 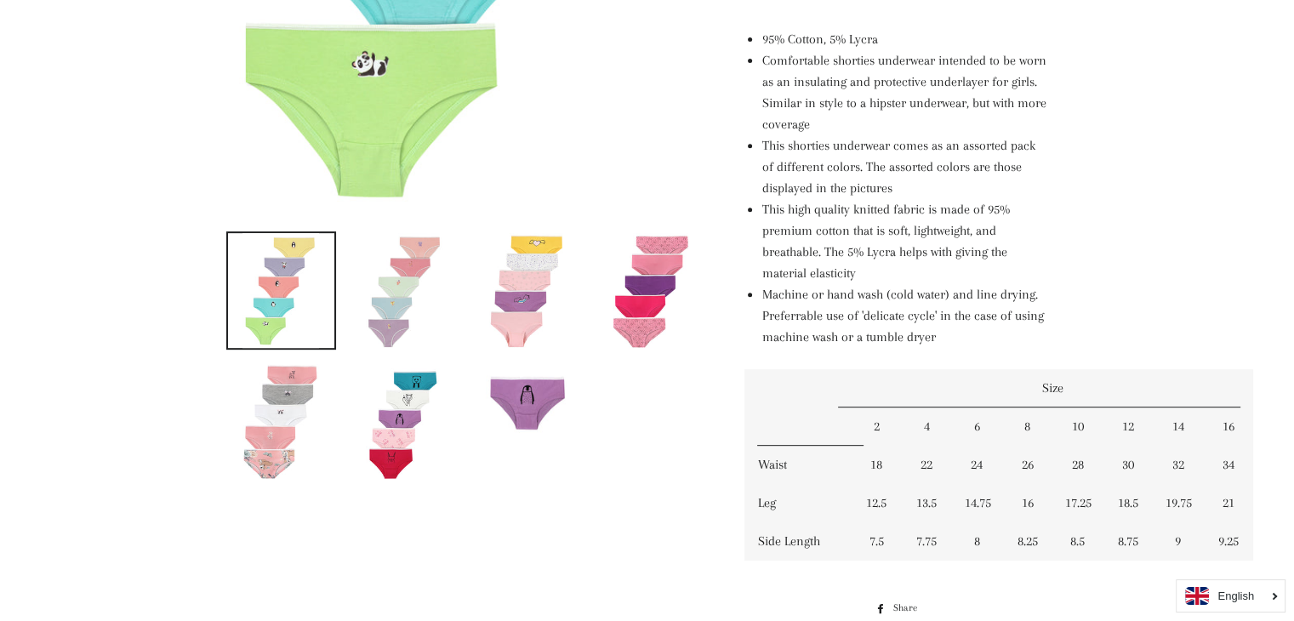 I want to click on td: 30, so click(x=1127, y=465).